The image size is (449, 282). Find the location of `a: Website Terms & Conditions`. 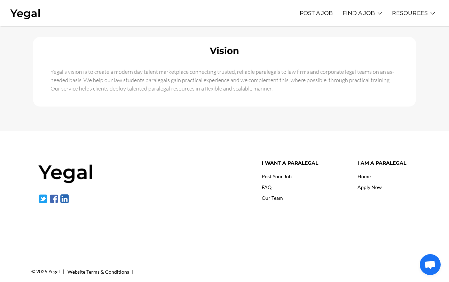

a: Website Terms & Conditions is located at coordinates (98, 271).